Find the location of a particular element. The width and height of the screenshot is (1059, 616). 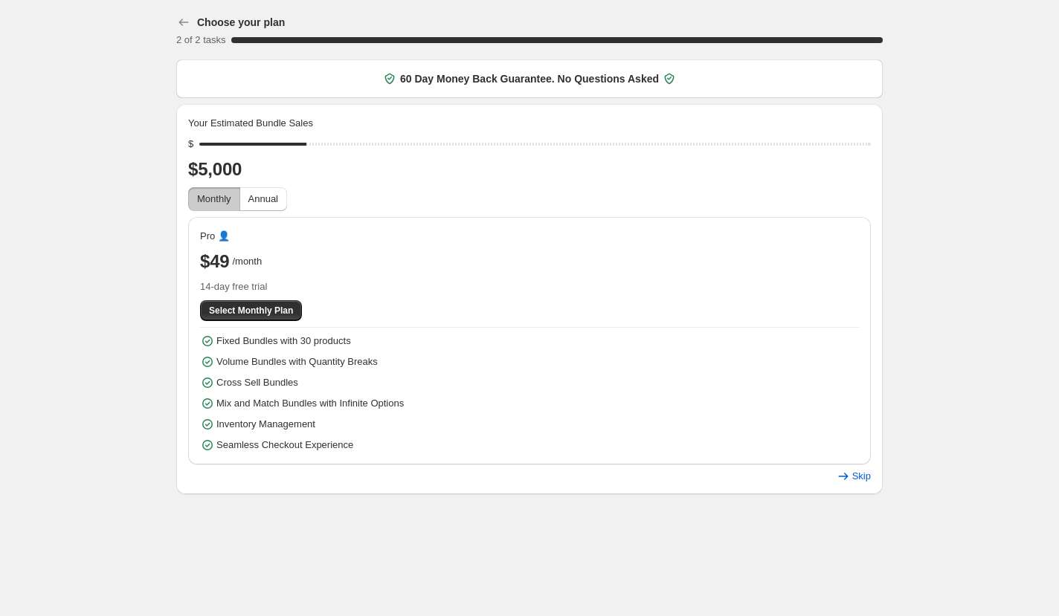

span: Annual is located at coordinates (263, 198).